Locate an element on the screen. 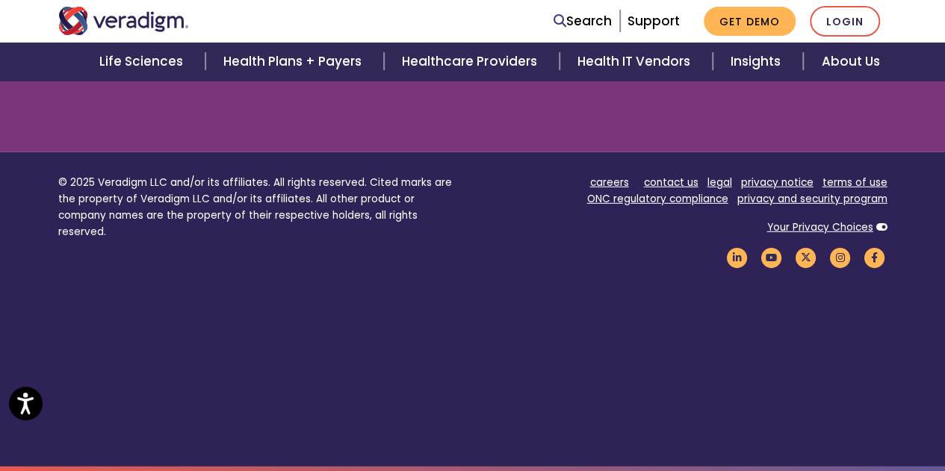 The image size is (945, 471). a: Veradigm Facebook Link is located at coordinates (875, 257).